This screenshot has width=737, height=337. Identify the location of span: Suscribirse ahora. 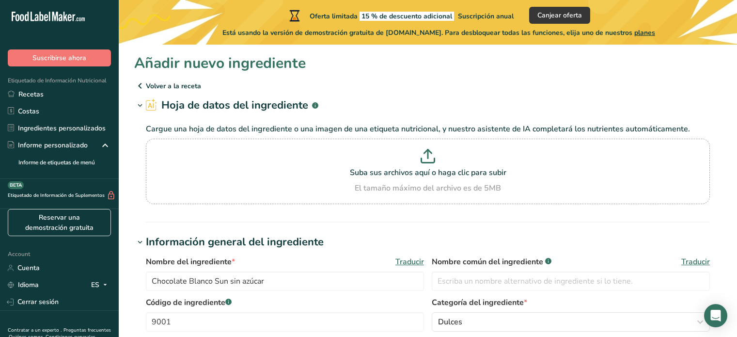
(59, 58).